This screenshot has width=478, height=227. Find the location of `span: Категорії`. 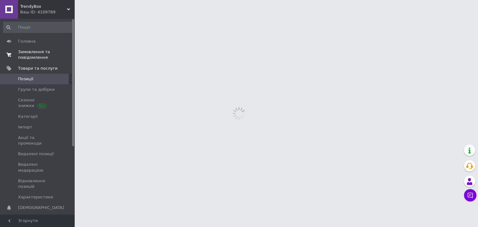

span: Категорії is located at coordinates (28, 117).